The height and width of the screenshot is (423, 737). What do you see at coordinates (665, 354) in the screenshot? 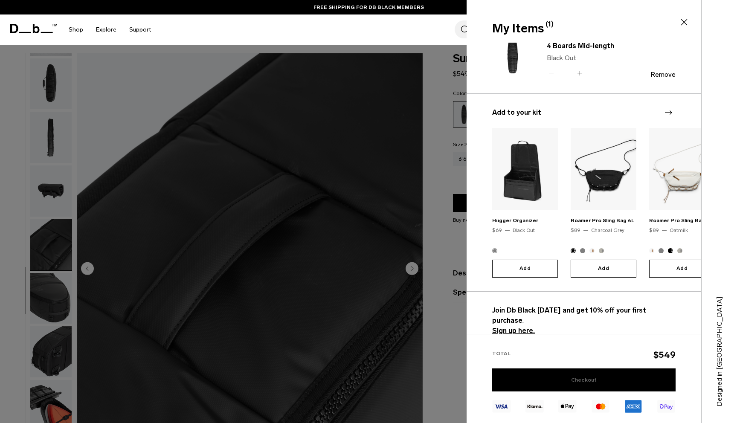
I see `span: $549` at bounding box center [665, 354].